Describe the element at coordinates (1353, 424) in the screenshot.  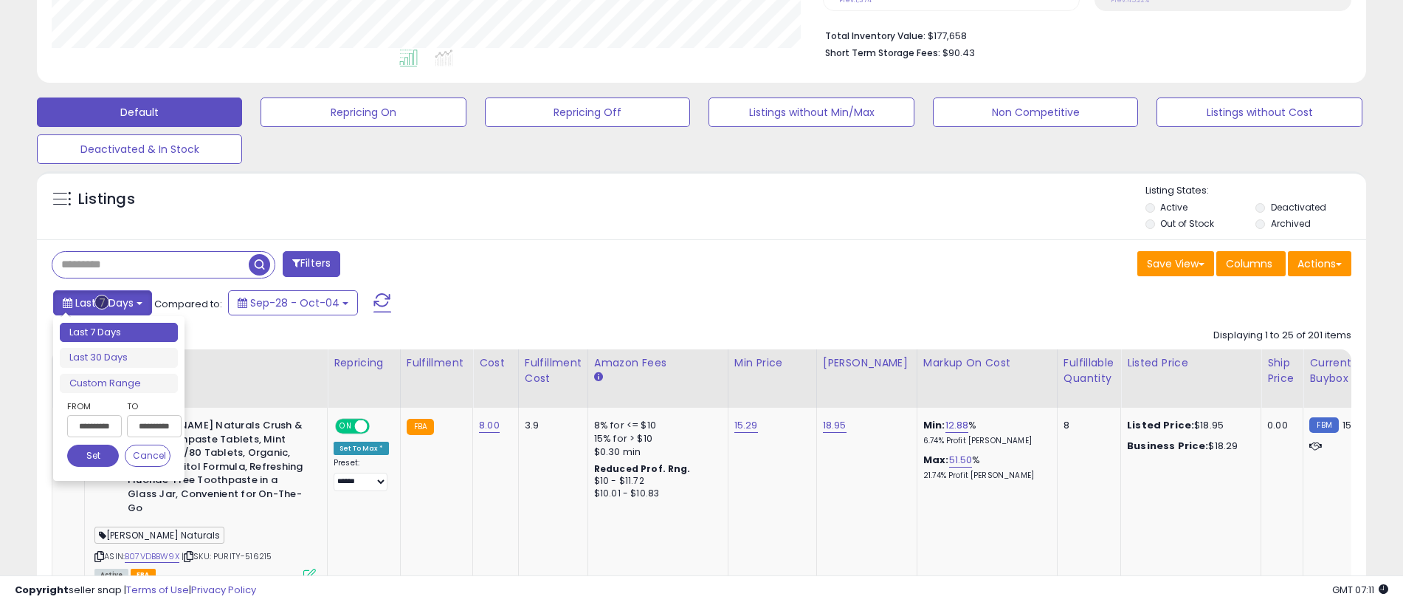
I see `span: 15.61` at that location.